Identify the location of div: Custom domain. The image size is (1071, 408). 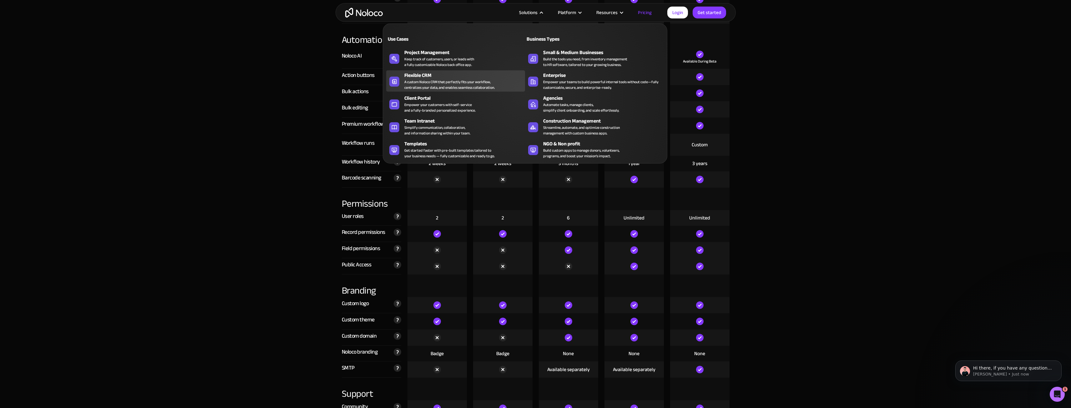
(359, 336).